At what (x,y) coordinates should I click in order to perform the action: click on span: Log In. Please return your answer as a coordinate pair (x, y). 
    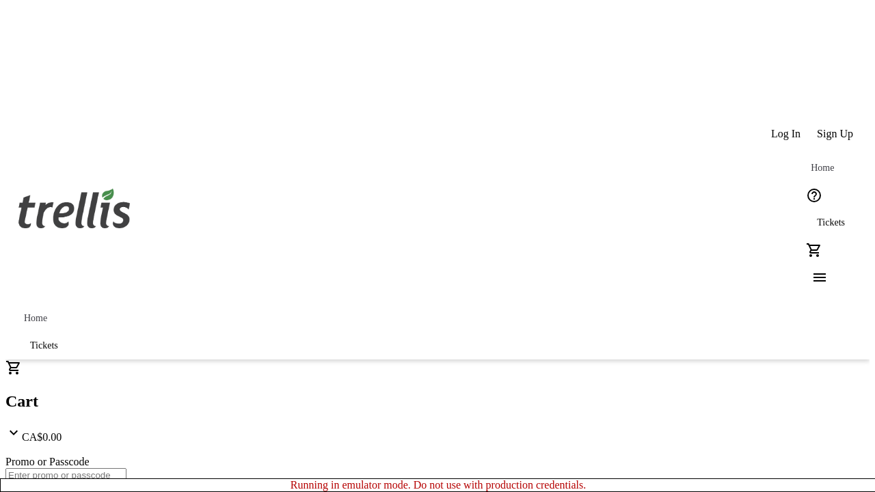
    Looking at the image, I should click on (786, 134).